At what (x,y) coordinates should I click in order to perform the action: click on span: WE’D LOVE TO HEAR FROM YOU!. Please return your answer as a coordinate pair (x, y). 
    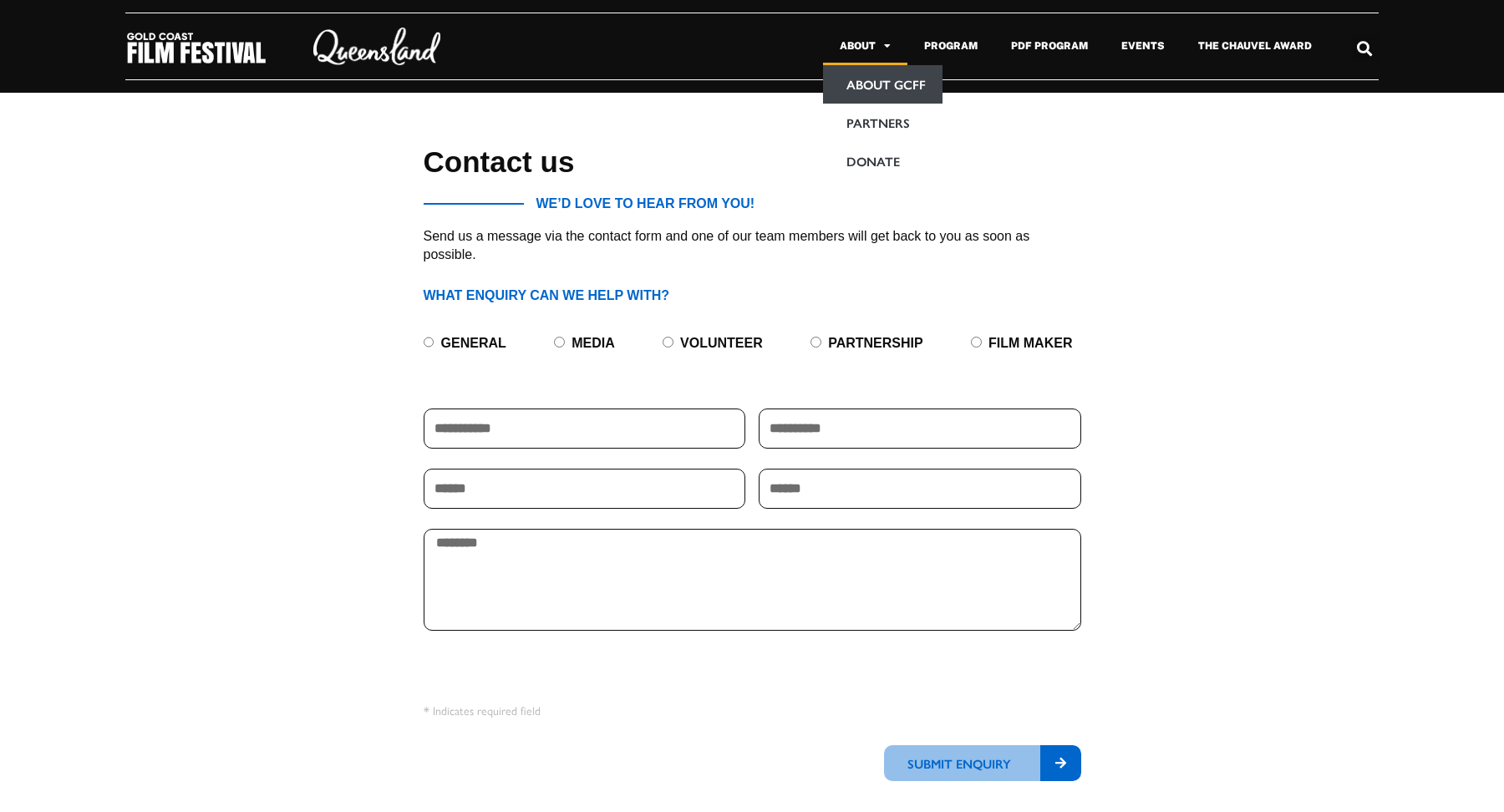
    Looking at the image, I should click on (646, 204).